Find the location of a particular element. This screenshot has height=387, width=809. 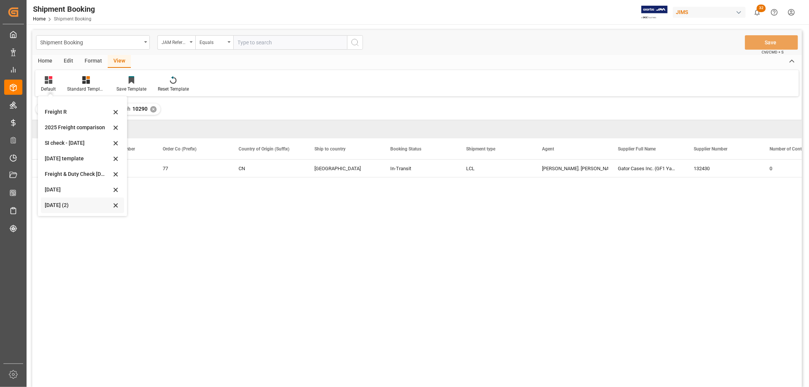

div: JIMS is located at coordinates (710, 12).